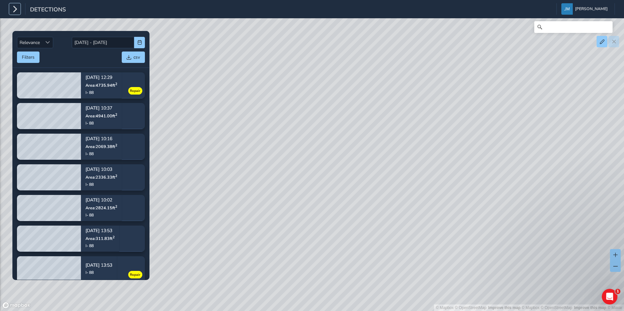 The width and height of the screenshot is (624, 311). What do you see at coordinates (137, 57) in the screenshot?
I see `span: csv` at bounding box center [137, 57].